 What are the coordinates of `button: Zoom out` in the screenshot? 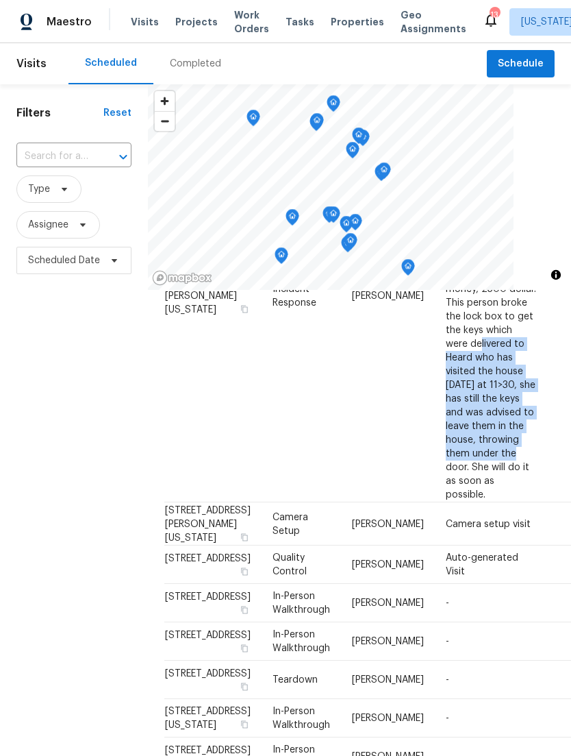 It's located at (164, 121).